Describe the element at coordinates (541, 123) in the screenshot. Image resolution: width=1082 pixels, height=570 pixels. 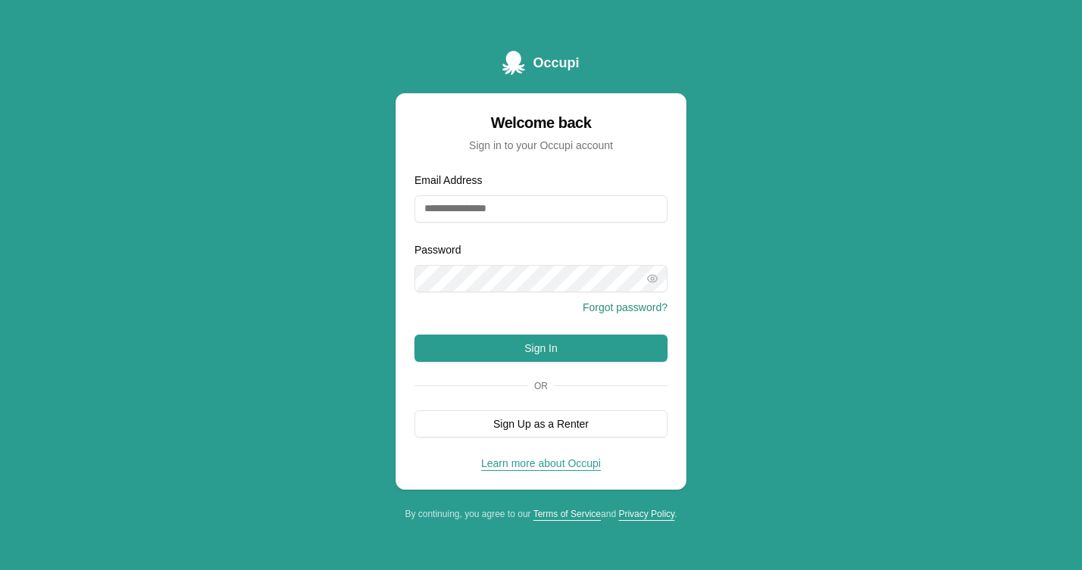
I see `div: Welcome back` at that location.